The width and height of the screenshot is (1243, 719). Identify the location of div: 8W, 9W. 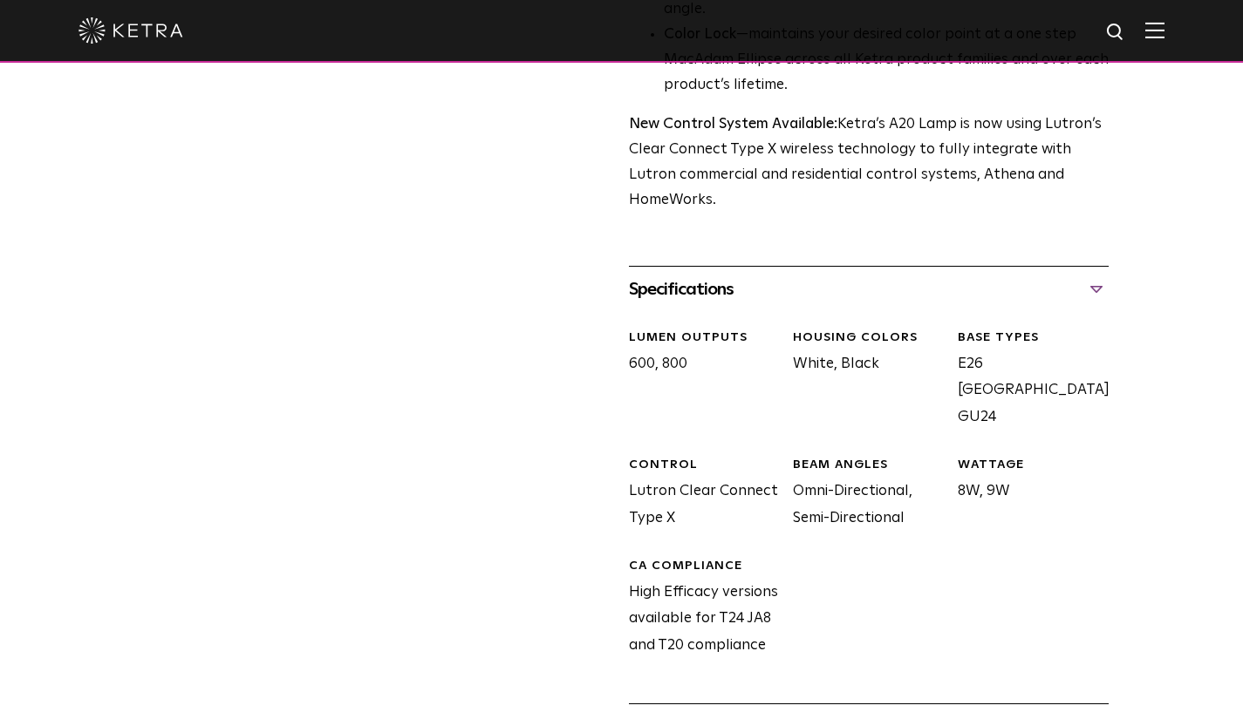
(1026, 494).